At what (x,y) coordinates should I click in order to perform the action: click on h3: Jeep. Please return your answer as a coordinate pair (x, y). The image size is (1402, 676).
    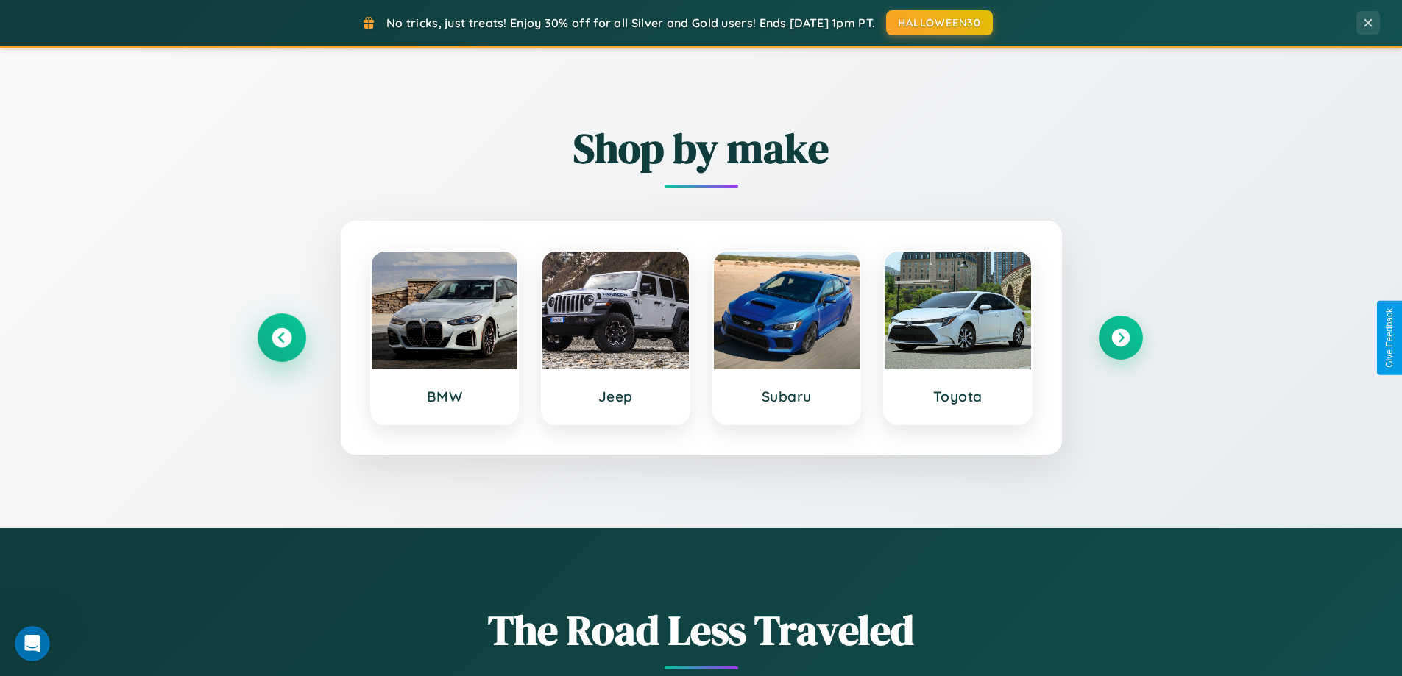
    Looking at the image, I should click on (615, 397).